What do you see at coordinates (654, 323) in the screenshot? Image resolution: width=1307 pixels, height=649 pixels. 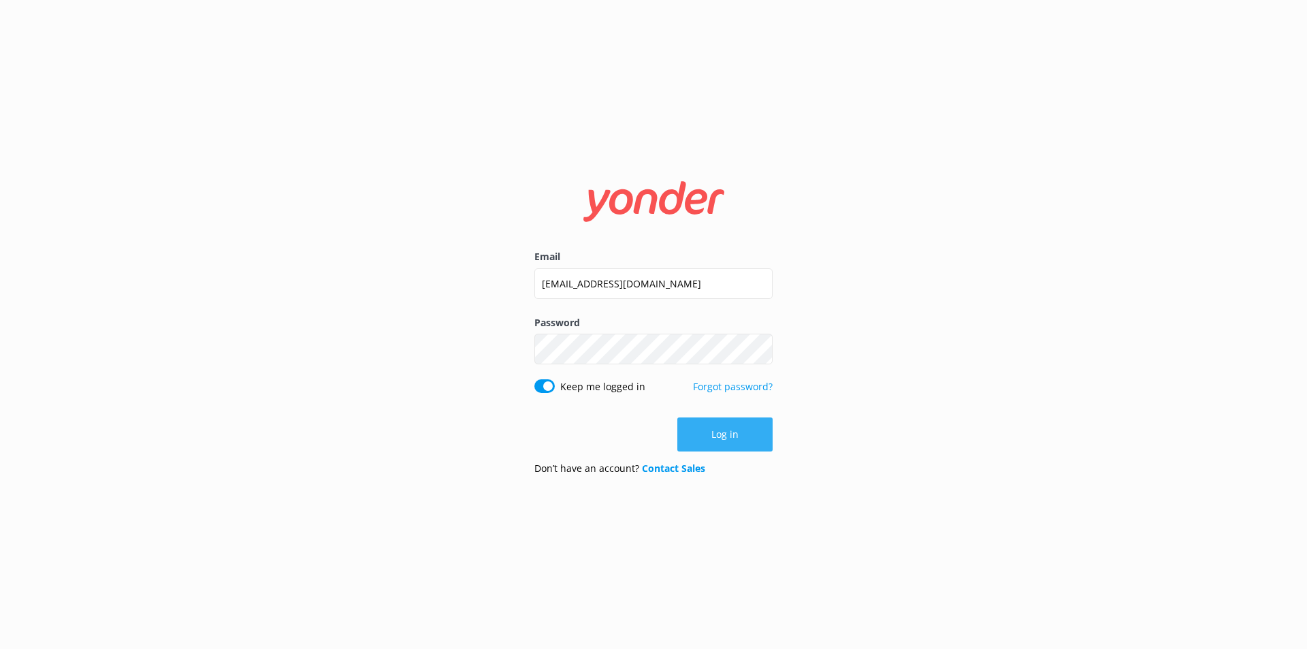 I see `label: Password` at bounding box center [654, 323].